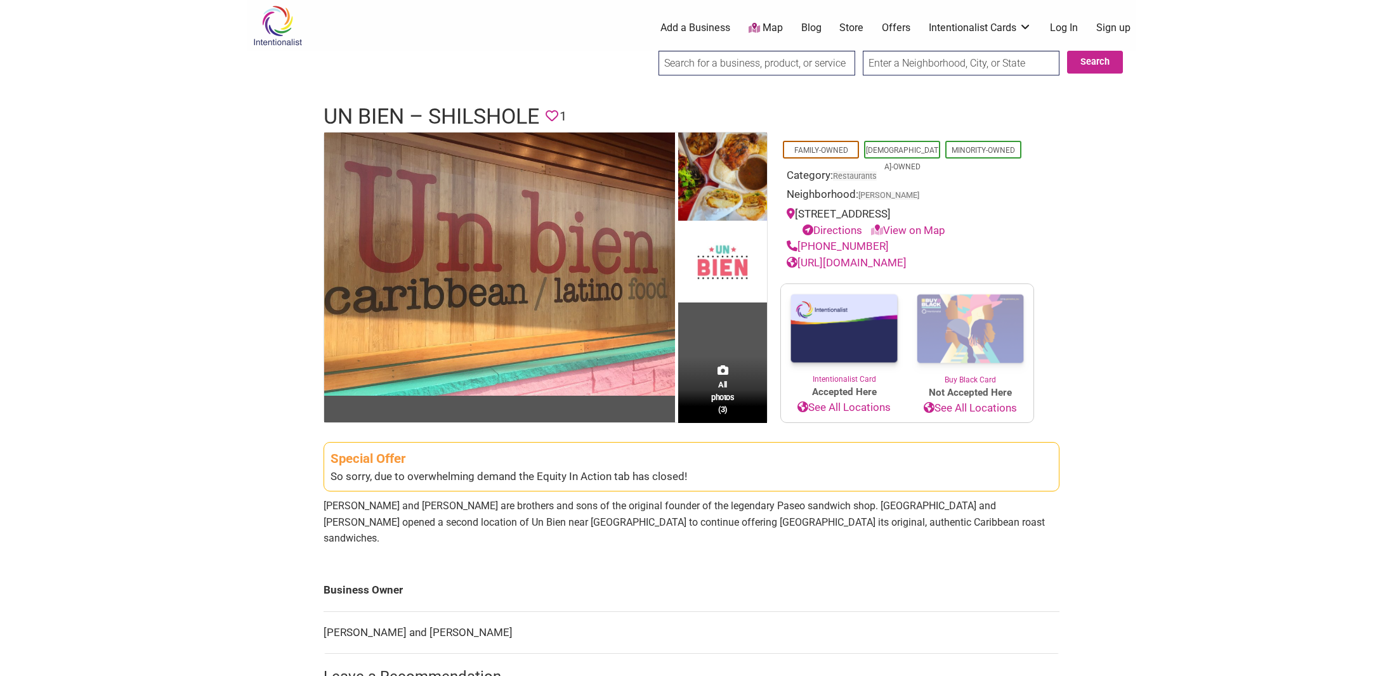 The height and width of the screenshot is (676, 1383). What do you see at coordinates (970, 329) in the screenshot?
I see `img: Buy Black Card` at bounding box center [970, 329].